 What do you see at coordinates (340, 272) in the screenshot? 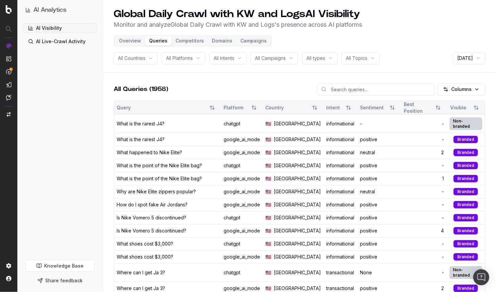
I see `div: transactional` at bounding box center [340, 272].